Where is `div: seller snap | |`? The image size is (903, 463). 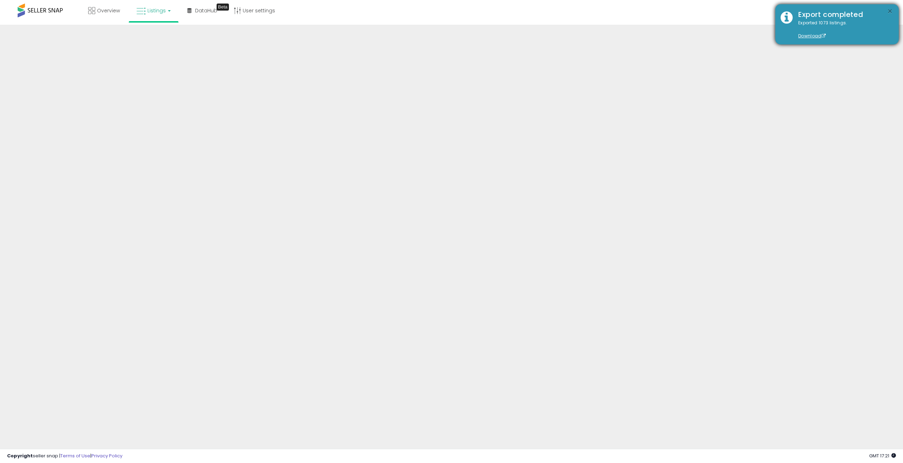 div: seller snap | | is located at coordinates (65, 456).